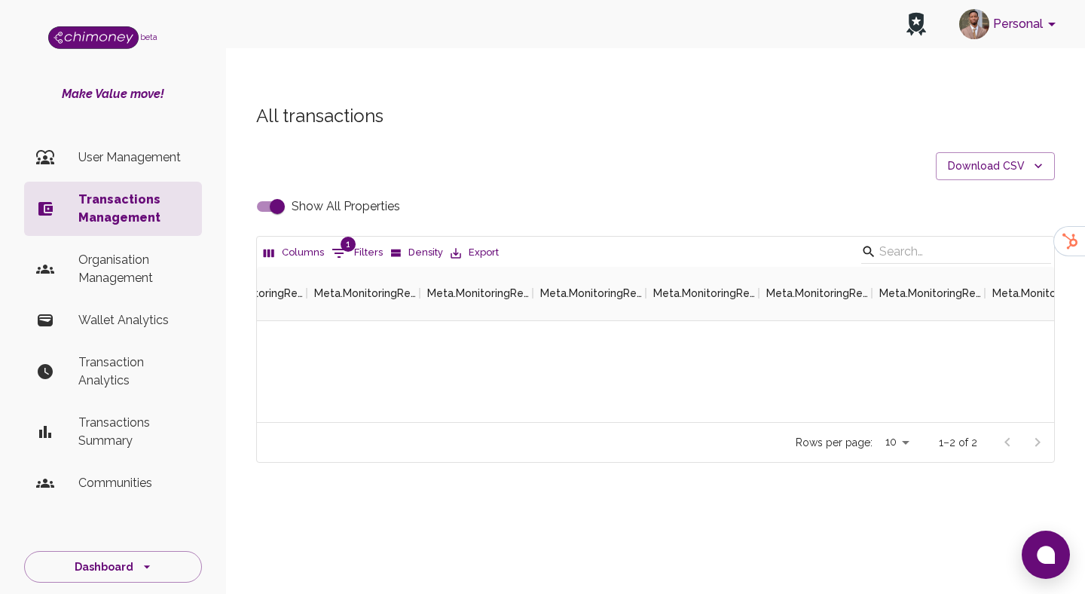  I want to click on button: Select columns, so click(294, 252).